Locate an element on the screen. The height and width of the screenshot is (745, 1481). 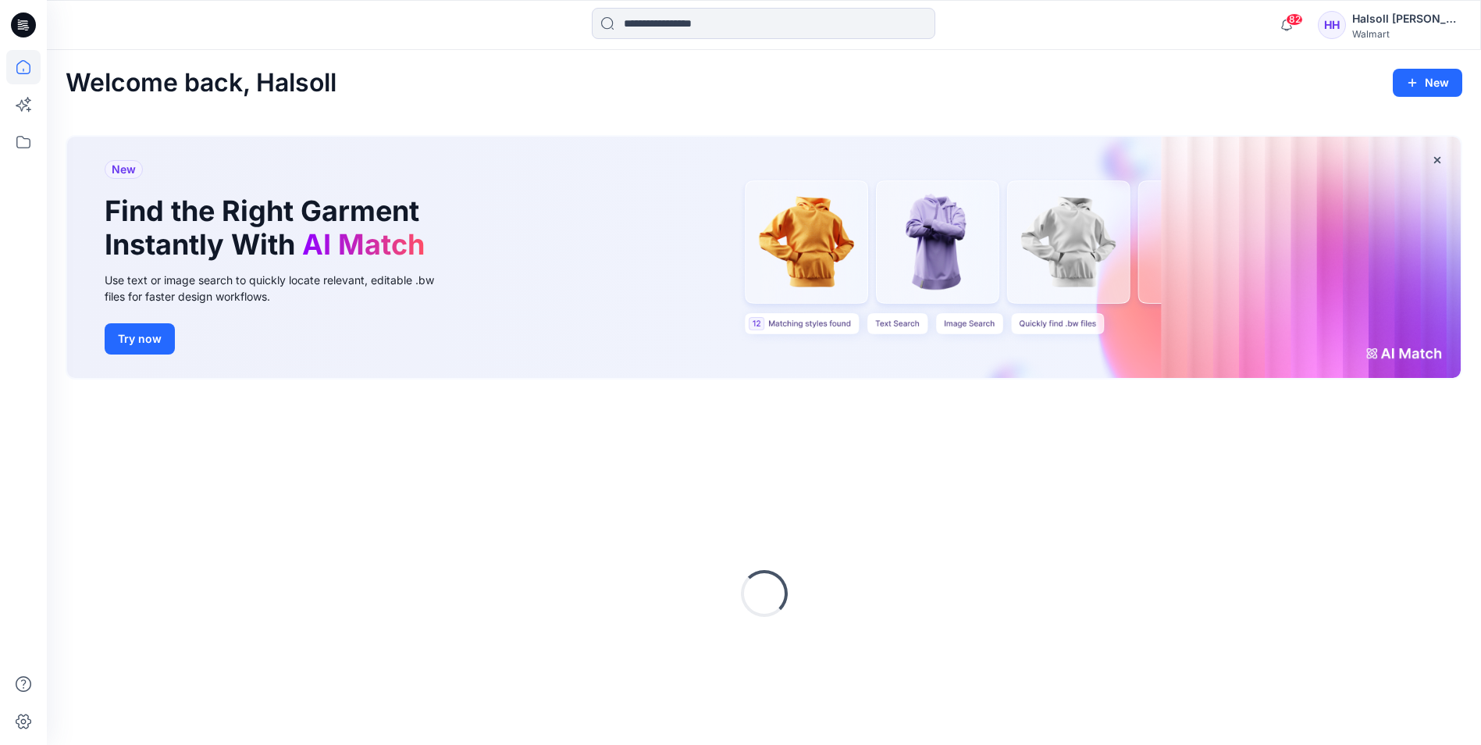
h1: Find the Right Garment Instantly With is located at coordinates (268, 228).